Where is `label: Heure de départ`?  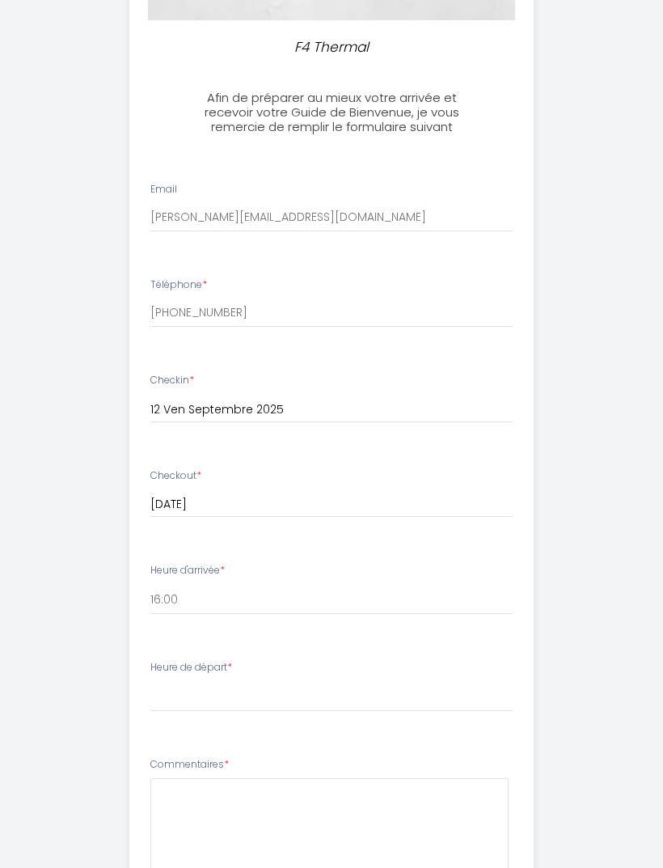 label: Heure de départ is located at coordinates (191, 667).